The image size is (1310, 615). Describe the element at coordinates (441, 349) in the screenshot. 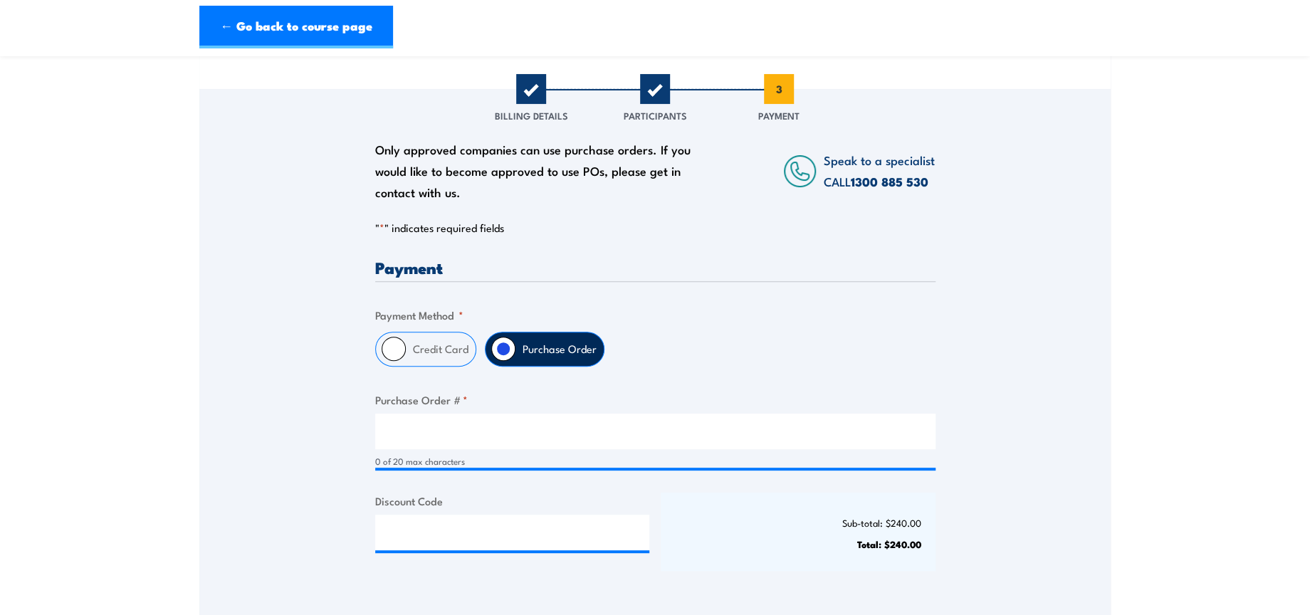

I see `label: Credit Card` at that location.